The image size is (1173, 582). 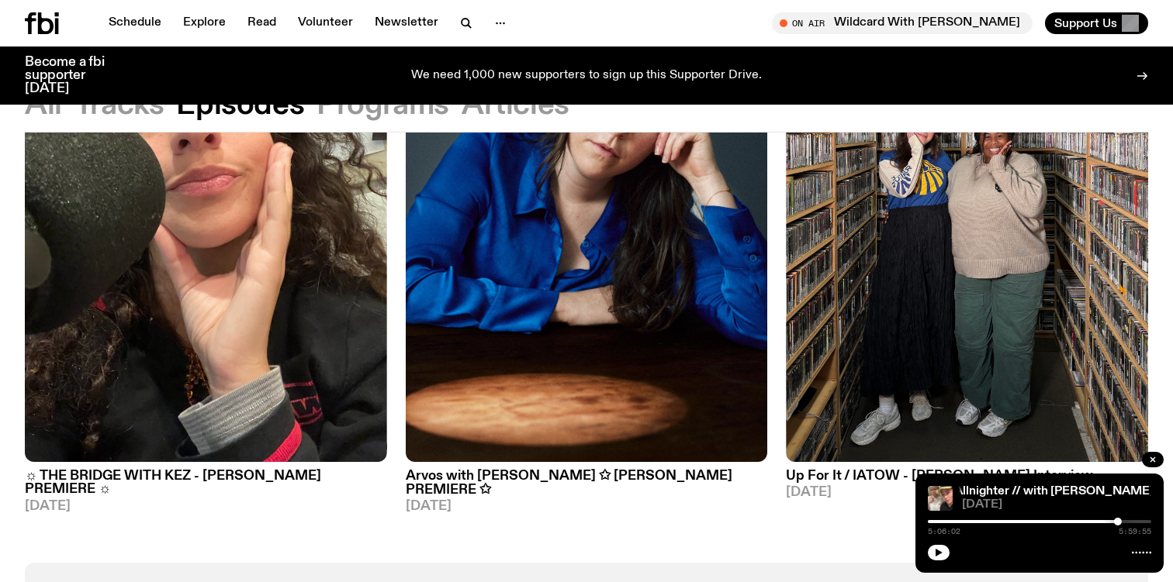 What do you see at coordinates (261, 23) in the screenshot?
I see `a: Read` at bounding box center [261, 23].